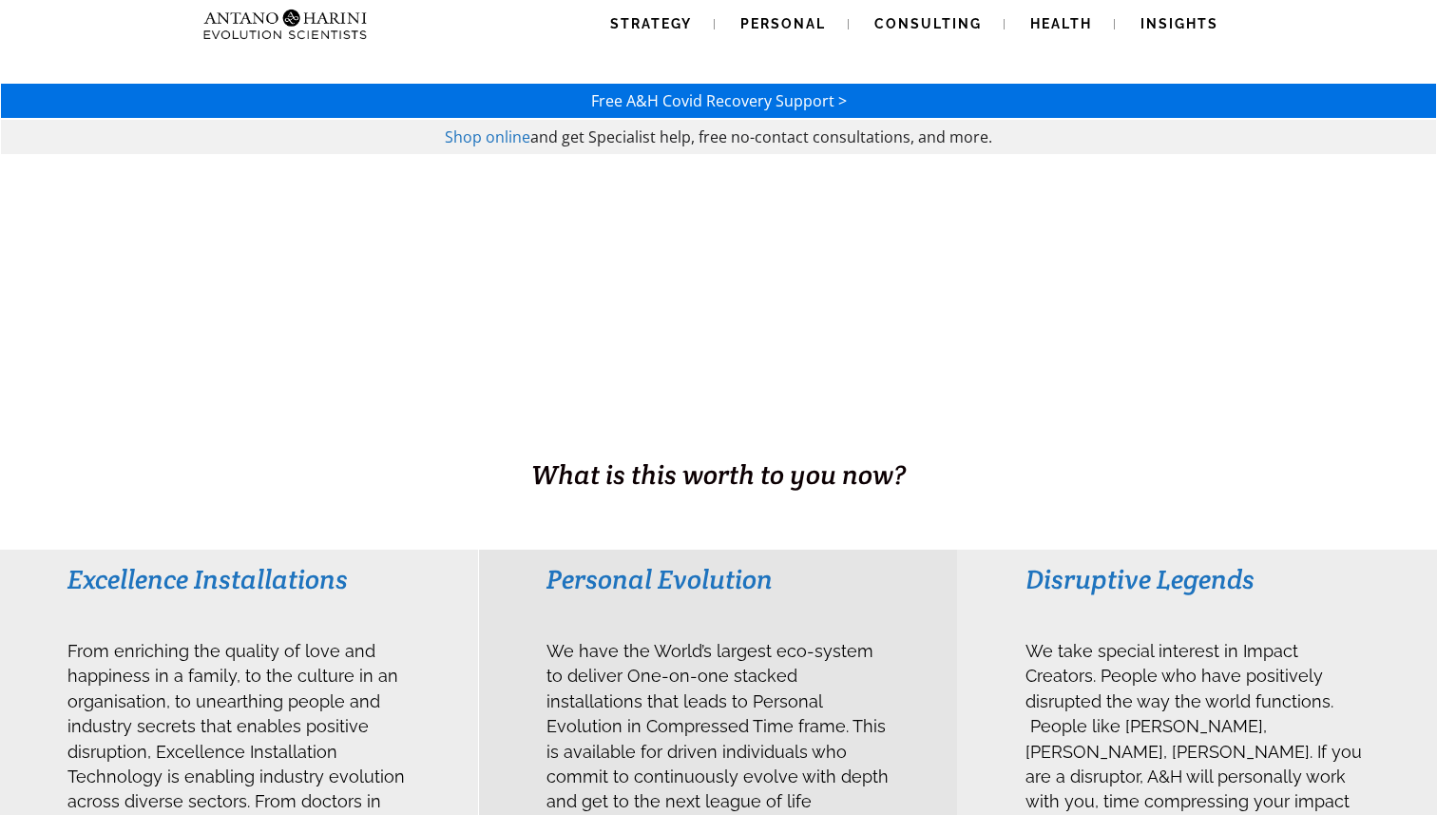 Image resolution: width=1437 pixels, height=815 pixels. Describe the element at coordinates (783, 24) in the screenshot. I see `span: Personal` at that location.